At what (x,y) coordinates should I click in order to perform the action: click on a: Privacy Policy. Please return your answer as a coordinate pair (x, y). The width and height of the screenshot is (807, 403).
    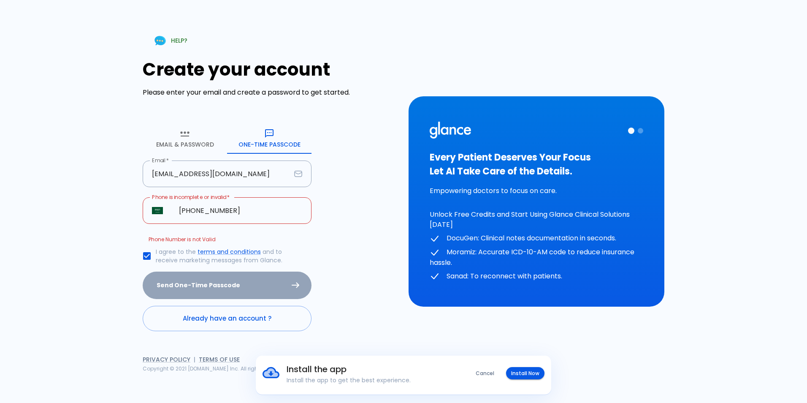
    Looking at the image, I should click on (166, 359).